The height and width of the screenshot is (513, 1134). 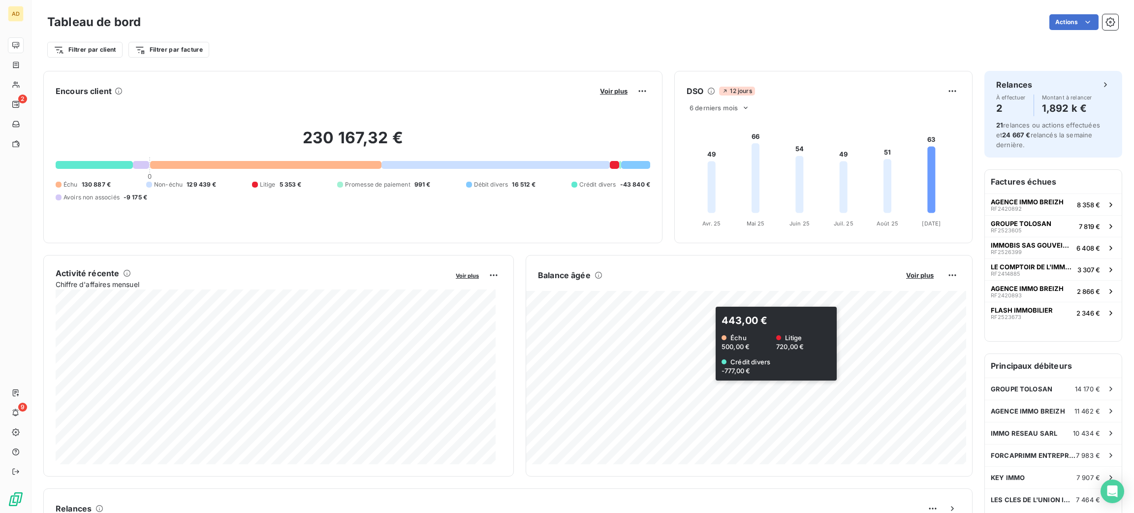 What do you see at coordinates (16, 14) in the screenshot?
I see `div: AD` at bounding box center [16, 14].